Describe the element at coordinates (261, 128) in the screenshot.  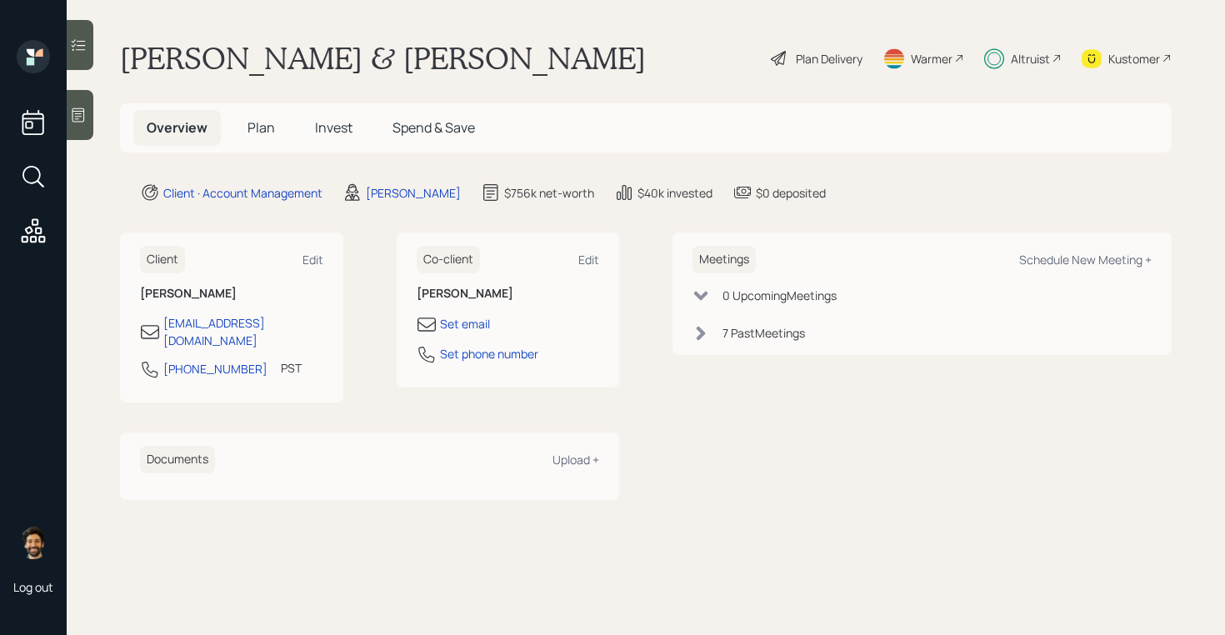
I see `span: Plan` at that location.